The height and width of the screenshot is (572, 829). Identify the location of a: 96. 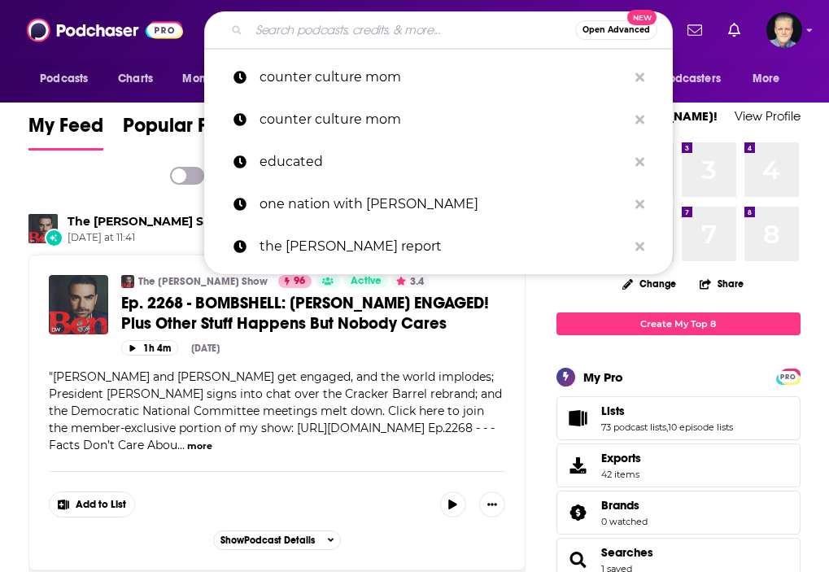
(295, 282).